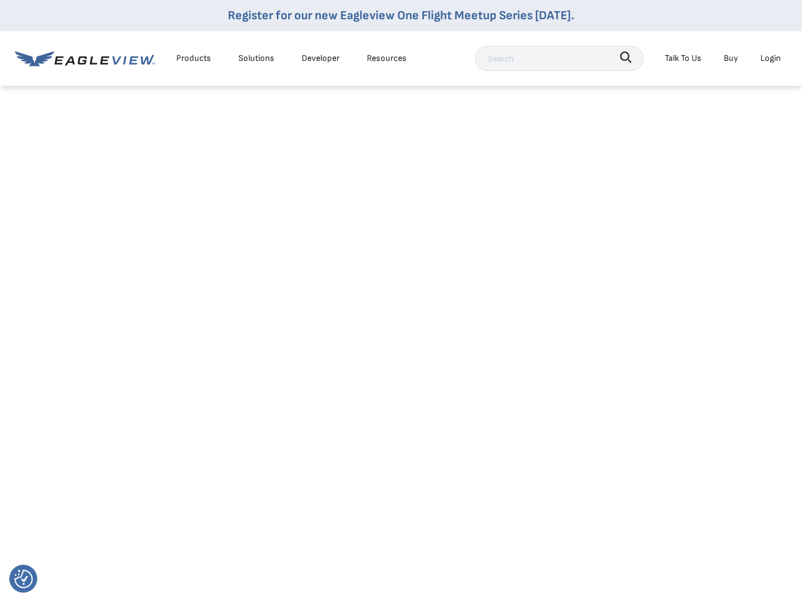 The image size is (802, 602). Describe the element at coordinates (387, 58) in the screenshot. I see `div: Resources` at that location.